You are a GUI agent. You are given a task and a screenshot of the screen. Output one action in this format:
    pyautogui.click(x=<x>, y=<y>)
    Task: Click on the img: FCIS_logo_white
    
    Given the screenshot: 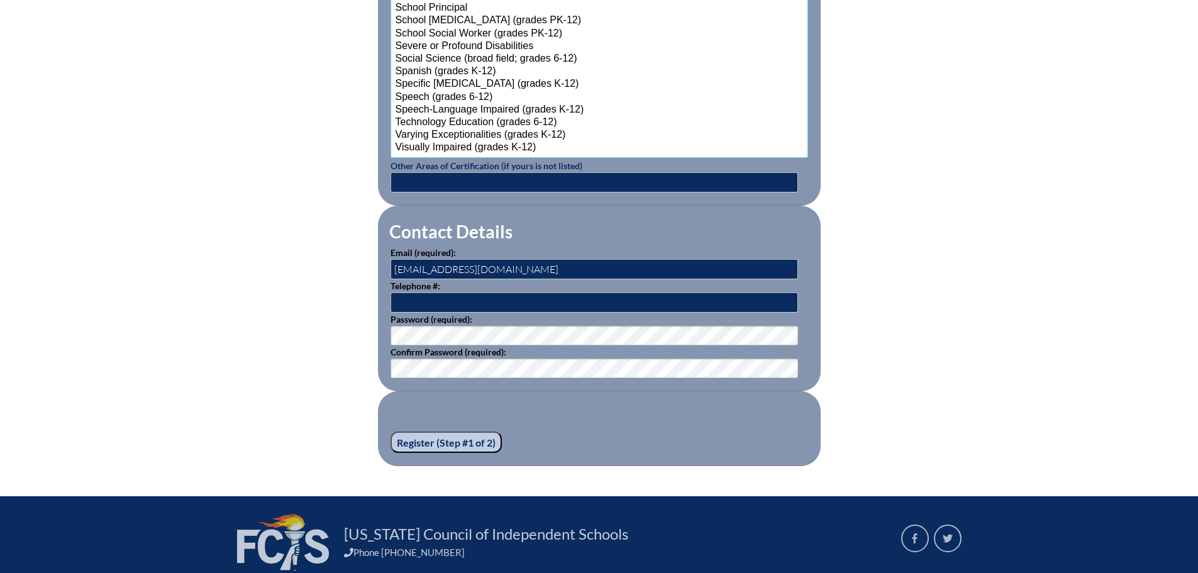 What is the action you would take?
    pyautogui.click(x=283, y=542)
    